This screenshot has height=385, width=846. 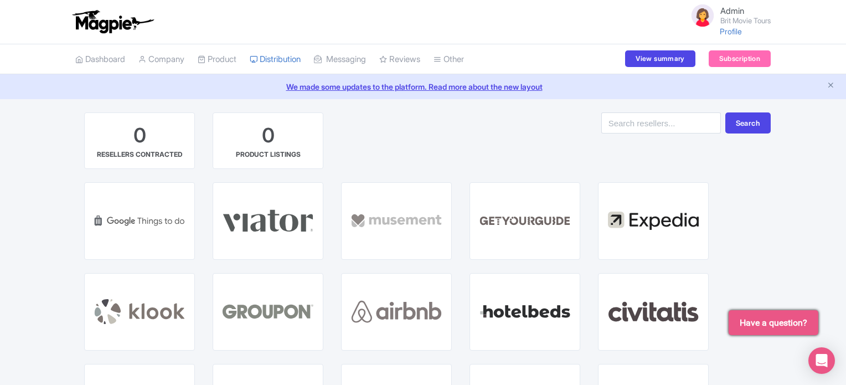 What do you see at coordinates (161, 59) in the screenshot?
I see `a: Company` at bounding box center [161, 59].